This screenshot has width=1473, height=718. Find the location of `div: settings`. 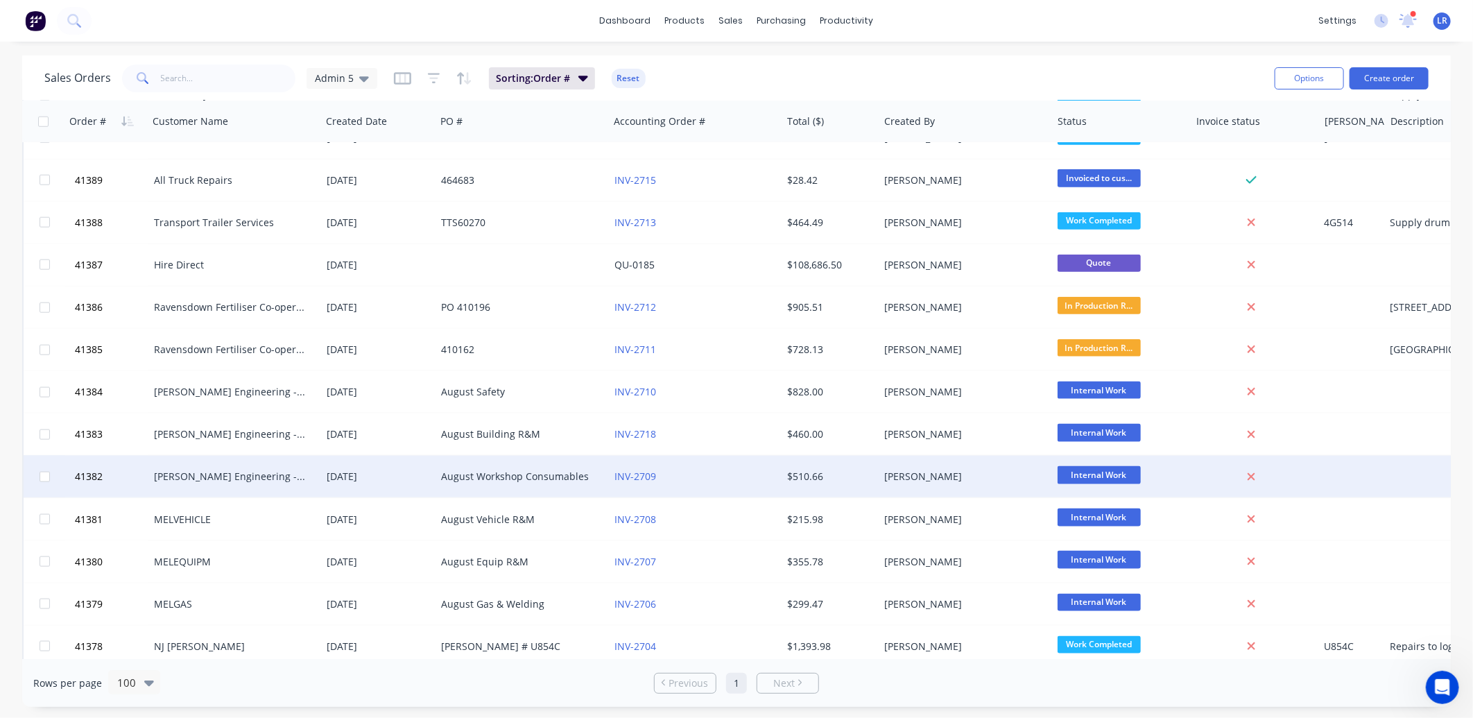

div: settings is located at coordinates (1337, 21).